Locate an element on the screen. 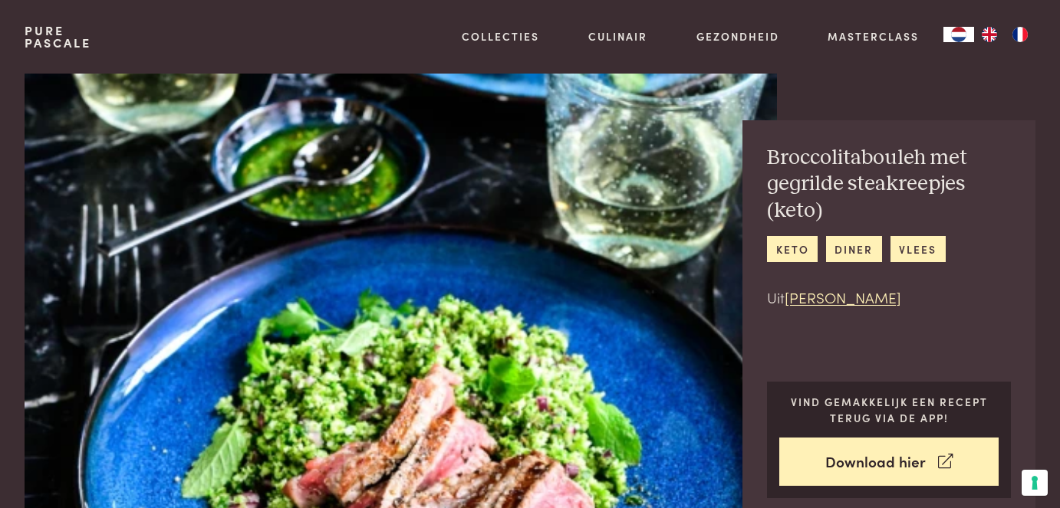 The height and width of the screenshot is (508, 1060). aside: Language selected: Nederlands is located at coordinates (989, 35).